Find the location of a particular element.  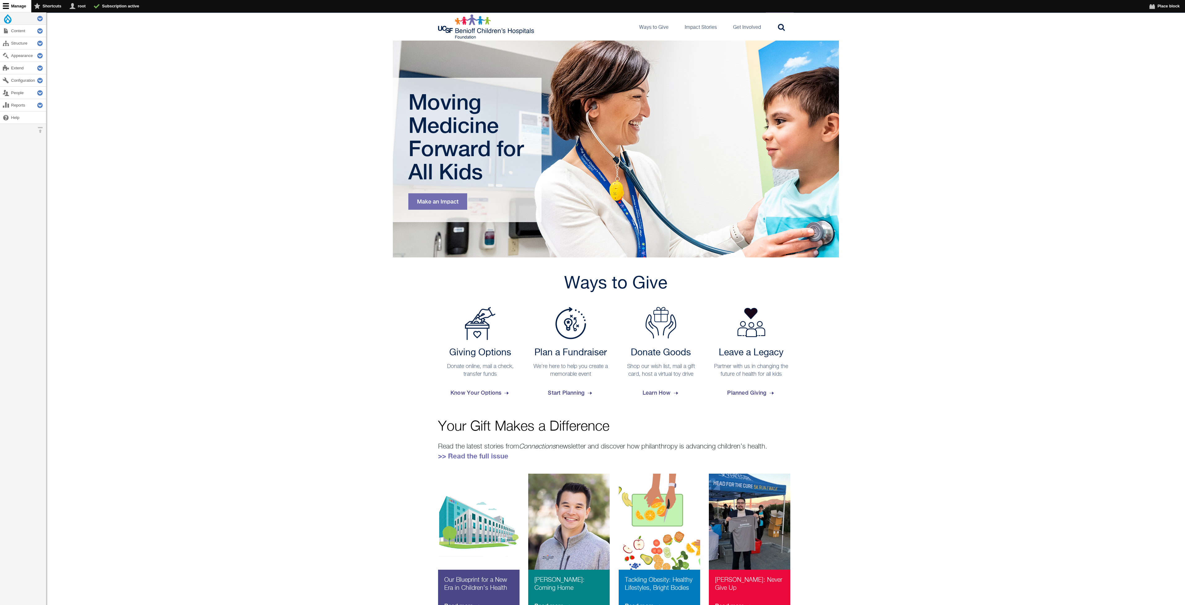

h2: Donate Goods is located at coordinates (661, 353).